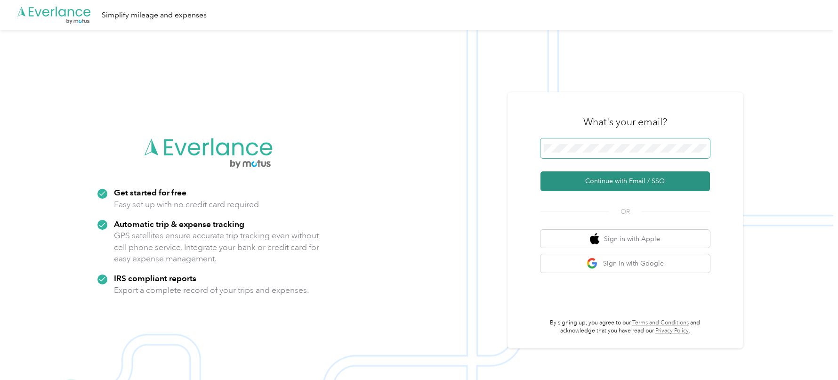 Image resolution: width=838 pixels, height=380 pixels. What do you see at coordinates (625, 181) in the screenshot?
I see `button: Continue with Email / SSO` at bounding box center [625, 181].